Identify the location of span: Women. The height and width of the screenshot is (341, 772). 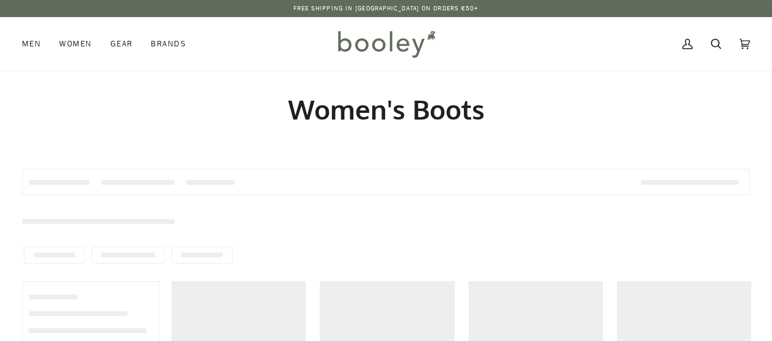
(75, 44).